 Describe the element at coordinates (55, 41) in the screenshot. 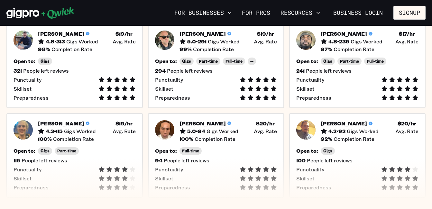

I see `h5: 4.8 • 313` at that location.